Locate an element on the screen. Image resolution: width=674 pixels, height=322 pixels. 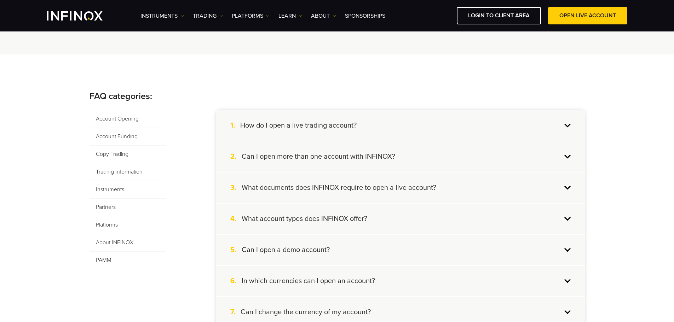
h4: Can I open more than one account with INFINOX? is located at coordinates (318, 157).